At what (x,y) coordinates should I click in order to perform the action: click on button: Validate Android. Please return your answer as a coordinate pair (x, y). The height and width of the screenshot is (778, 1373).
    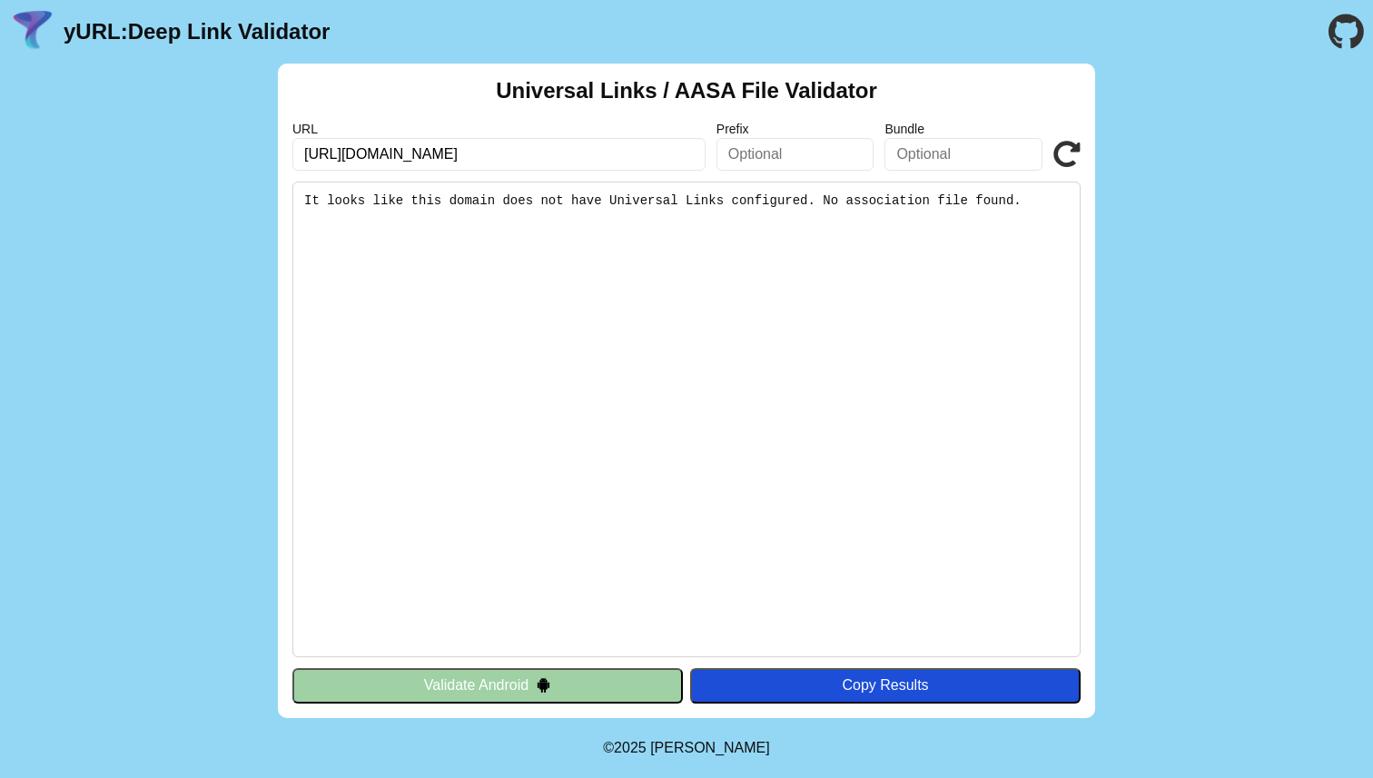
    Looking at the image, I should click on (488, 686).